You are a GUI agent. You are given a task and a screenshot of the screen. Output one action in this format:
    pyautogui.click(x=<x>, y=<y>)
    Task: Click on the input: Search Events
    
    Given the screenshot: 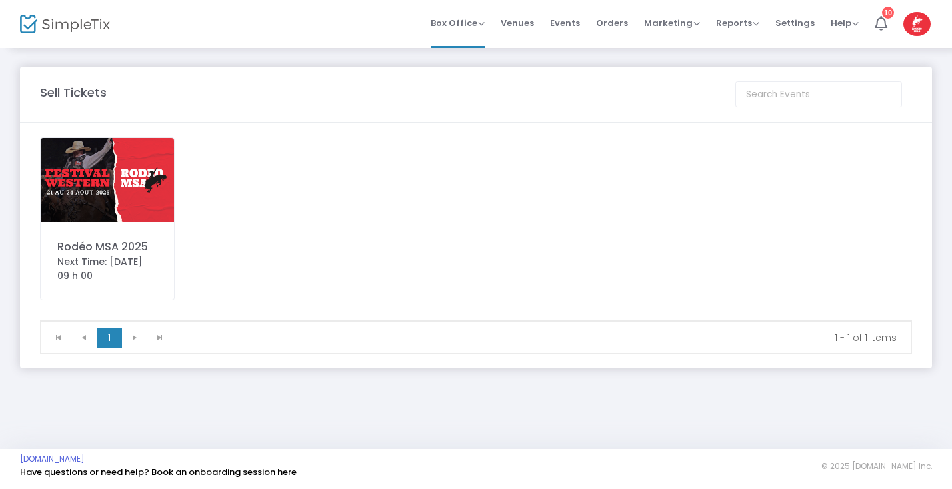 What is the action you would take?
    pyautogui.click(x=819, y=94)
    